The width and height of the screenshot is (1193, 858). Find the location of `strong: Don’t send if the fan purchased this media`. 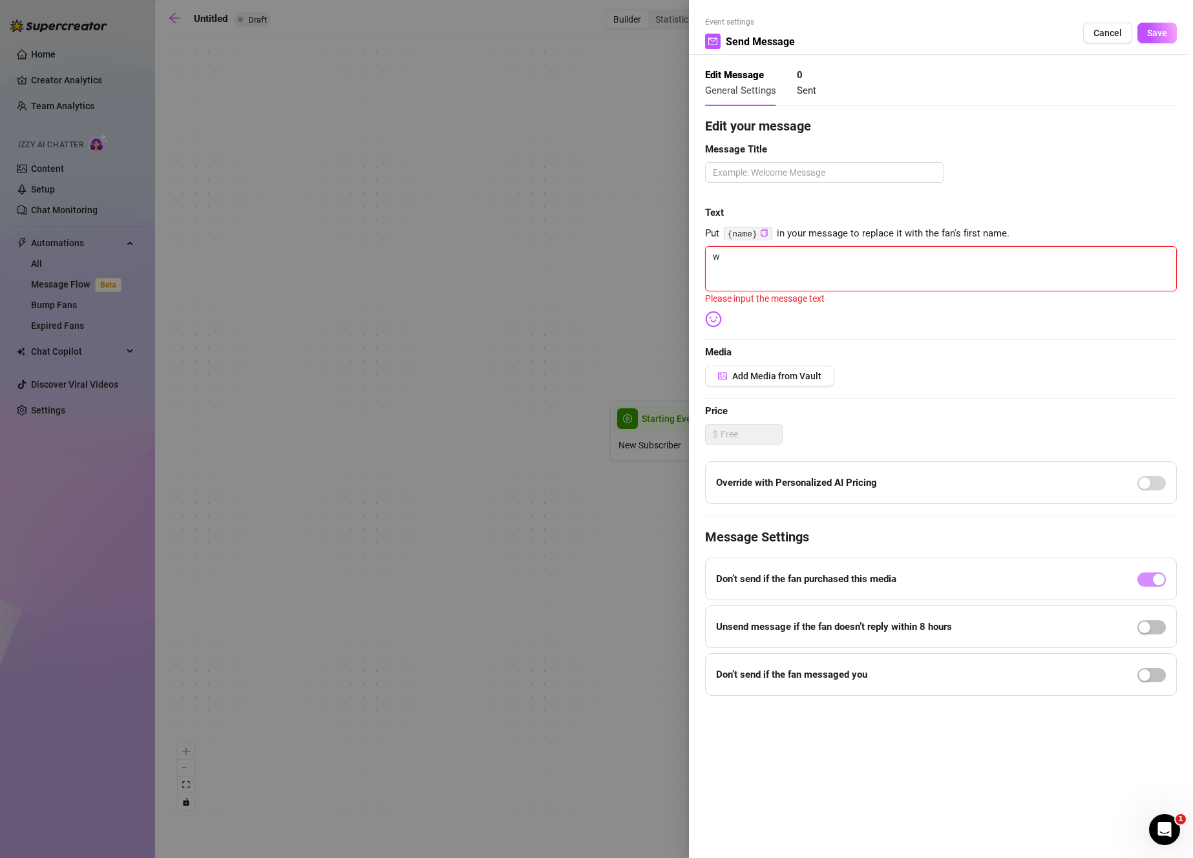

strong: Don’t send if the fan purchased this media is located at coordinates (806, 579).